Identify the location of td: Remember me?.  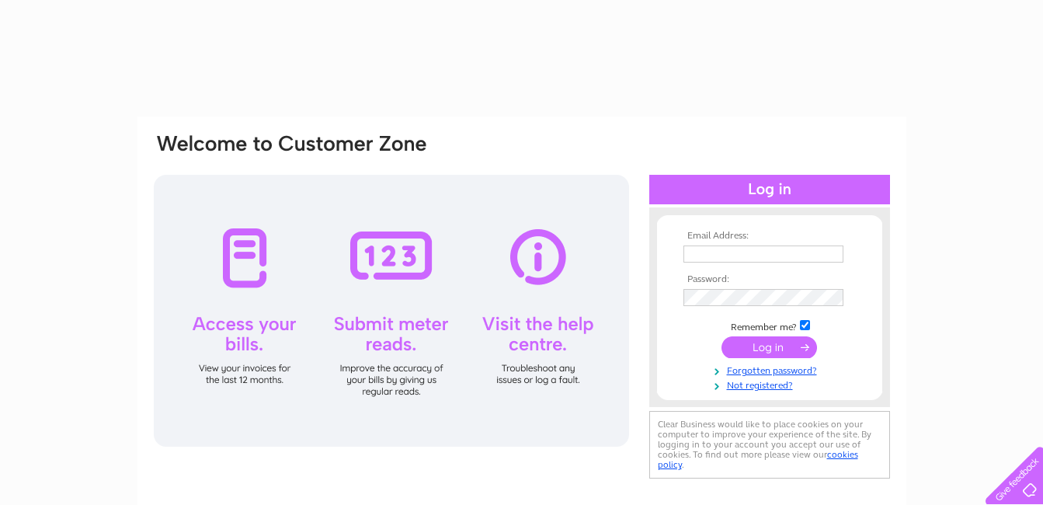
(770, 325).